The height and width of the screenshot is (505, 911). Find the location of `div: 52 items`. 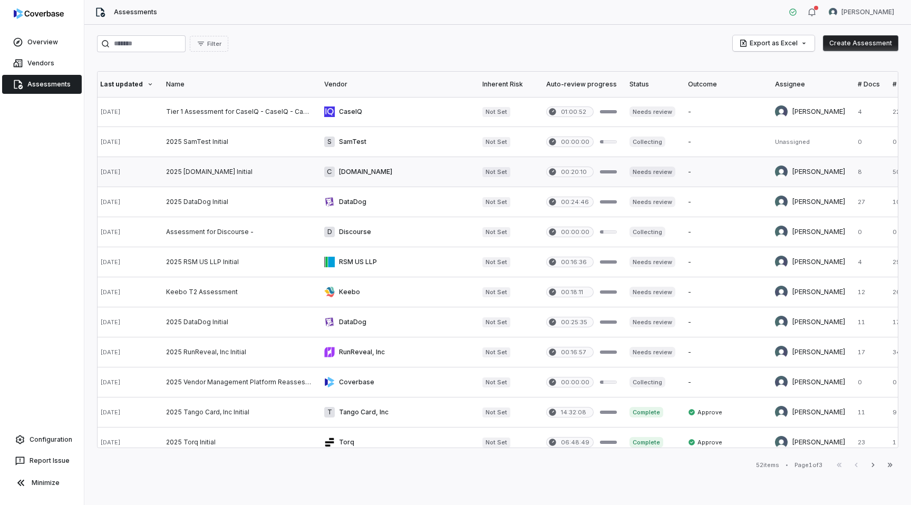

div: 52 items is located at coordinates (767, 465).